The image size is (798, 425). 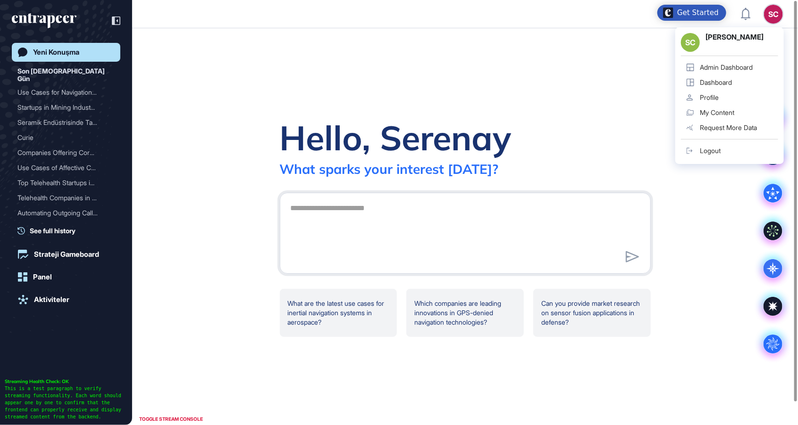 What do you see at coordinates (62, 153) in the screenshot?
I see `div: Companies Offering Corpor...` at bounding box center [62, 153].